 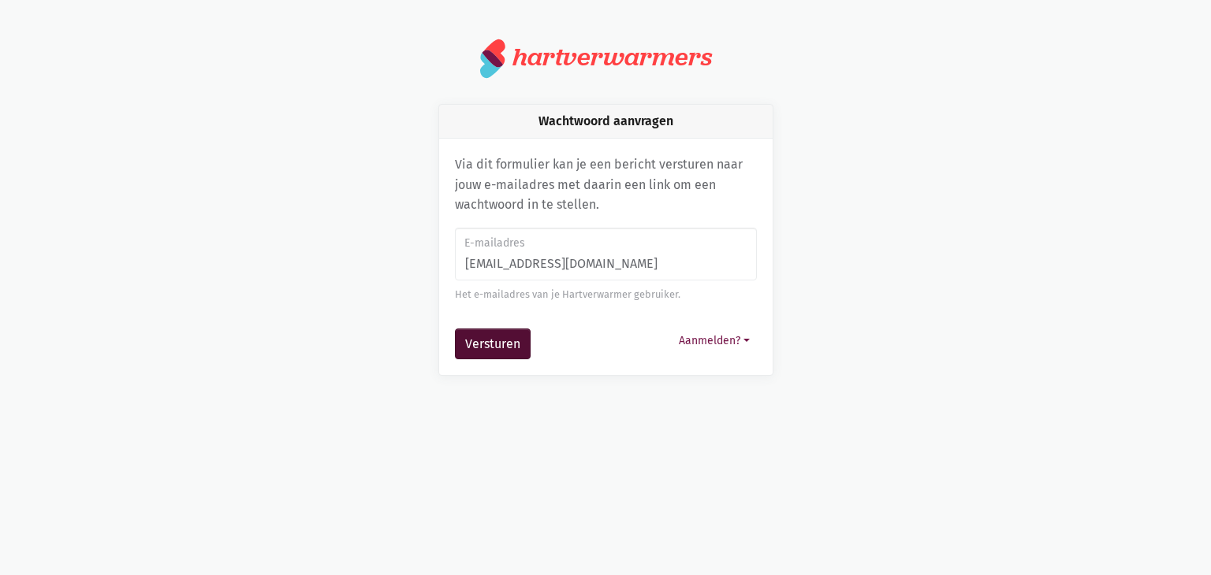 What do you see at coordinates (493, 344) in the screenshot?
I see `button: Versturen` at bounding box center [493, 344].